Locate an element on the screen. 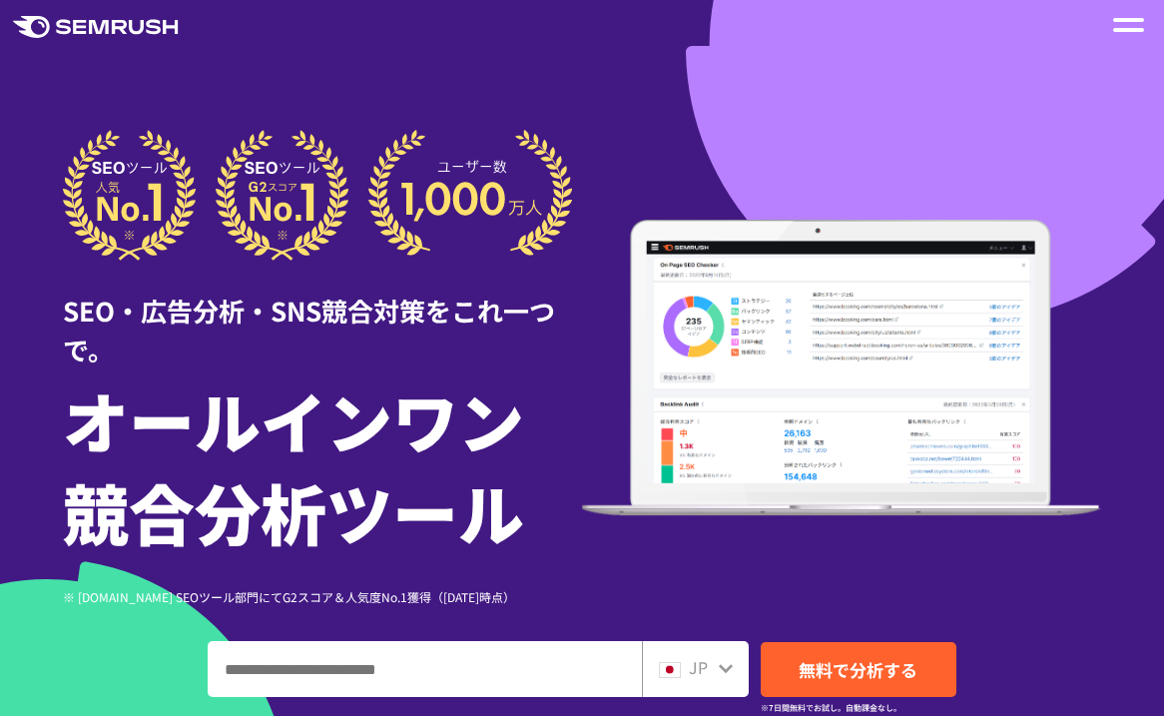 This screenshot has height=716, width=1164. span: JP is located at coordinates (698, 667).